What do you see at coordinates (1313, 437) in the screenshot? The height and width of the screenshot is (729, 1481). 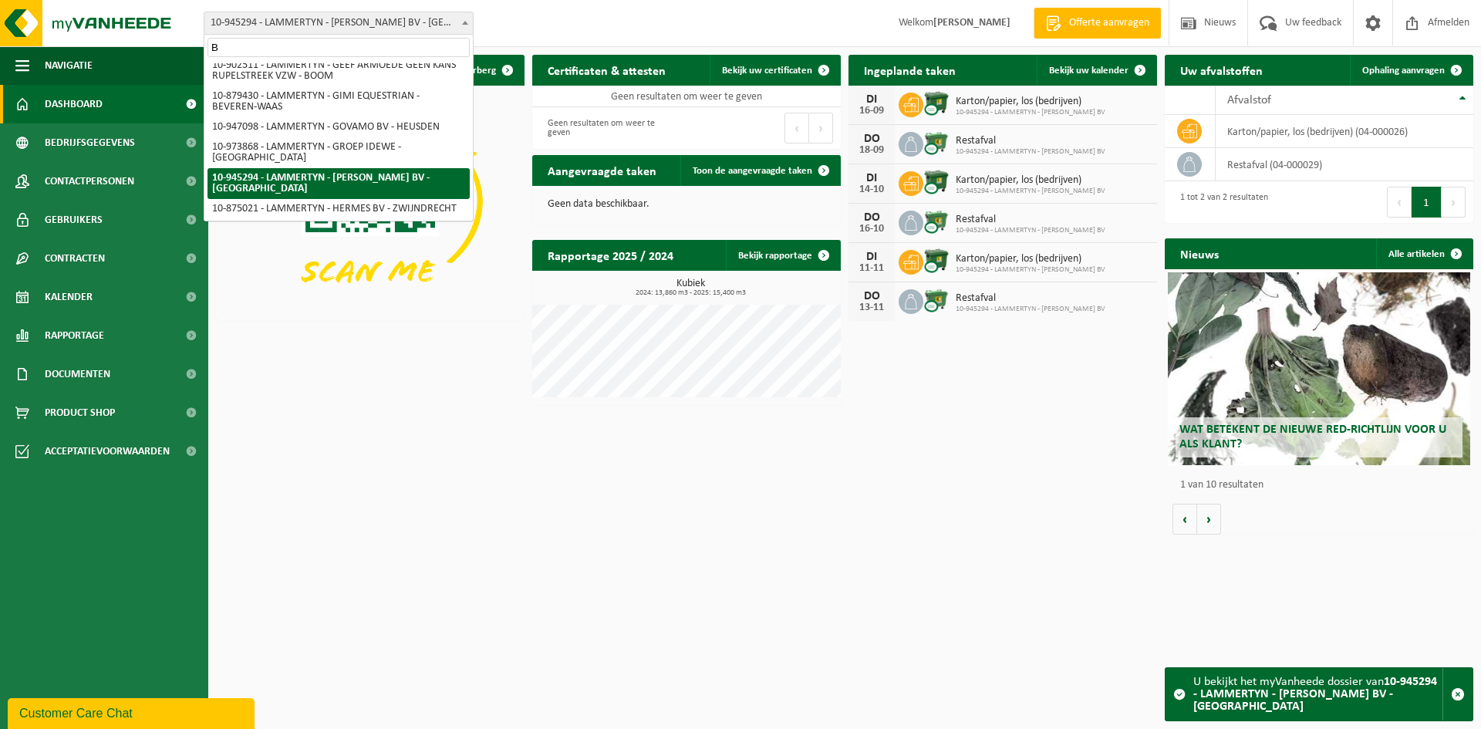 I see `span: Wat betekent de nieuwe RED-richtlijn voor u als klant?` at bounding box center [1313, 437].